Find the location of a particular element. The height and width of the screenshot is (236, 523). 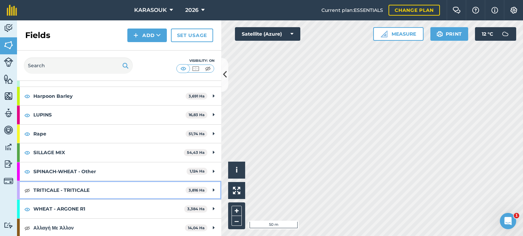

button: Measure is located at coordinates (398, 34).